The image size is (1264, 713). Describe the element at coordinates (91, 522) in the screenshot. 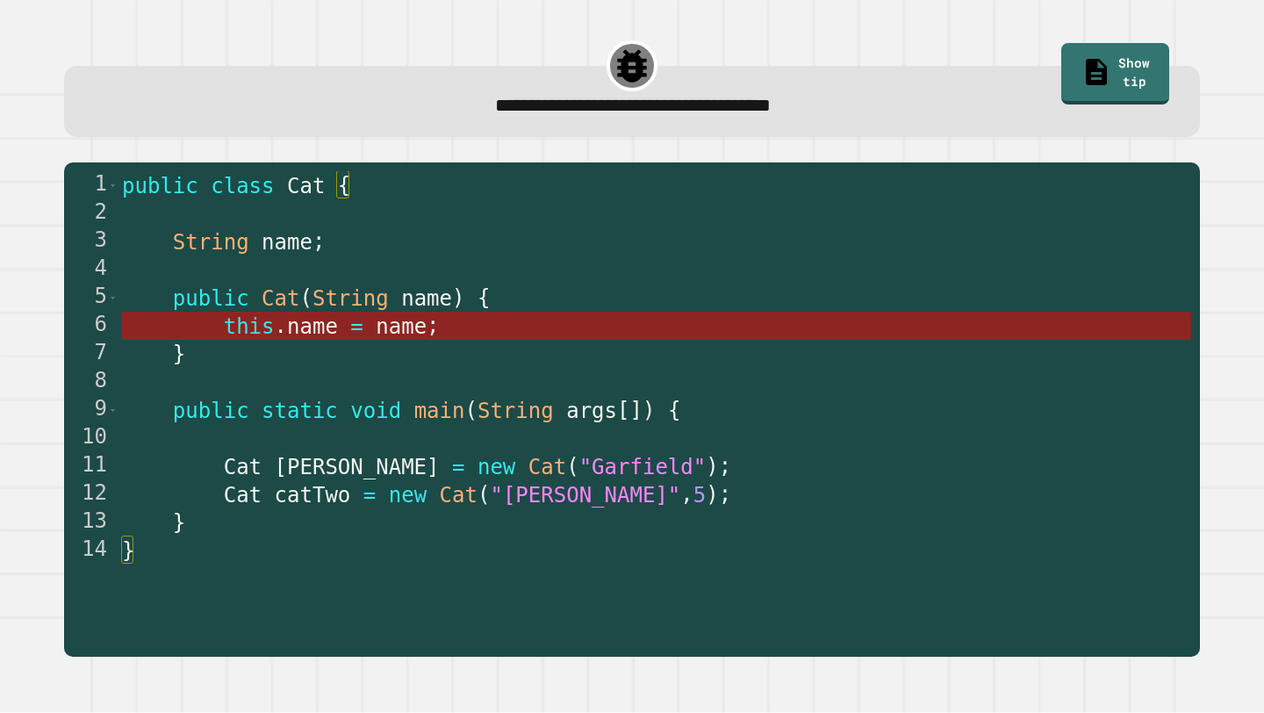

I see `div: 13` at that location.